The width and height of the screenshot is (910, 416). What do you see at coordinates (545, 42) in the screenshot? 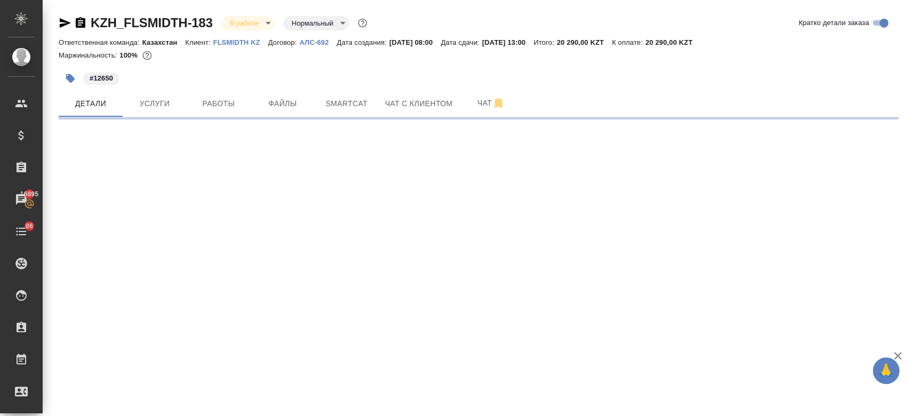
I see `p: Итого:` at bounding box center [545, 42].